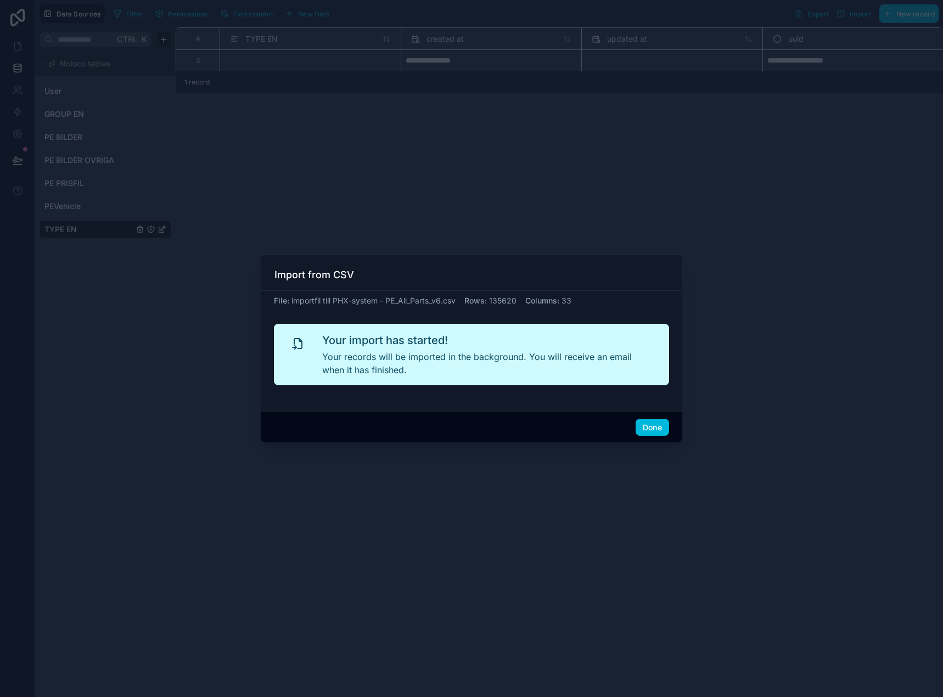  I want to click on span: Rows :, so click(475, 300).